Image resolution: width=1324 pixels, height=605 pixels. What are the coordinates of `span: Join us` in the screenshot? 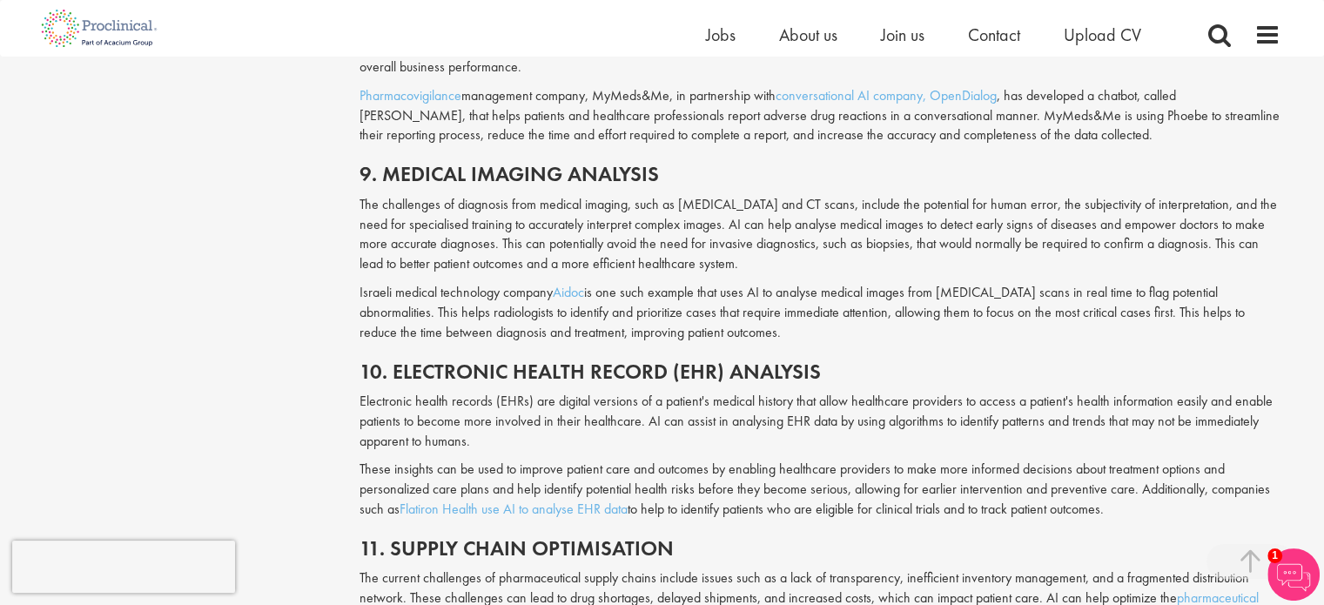 It's located at (903, 35).